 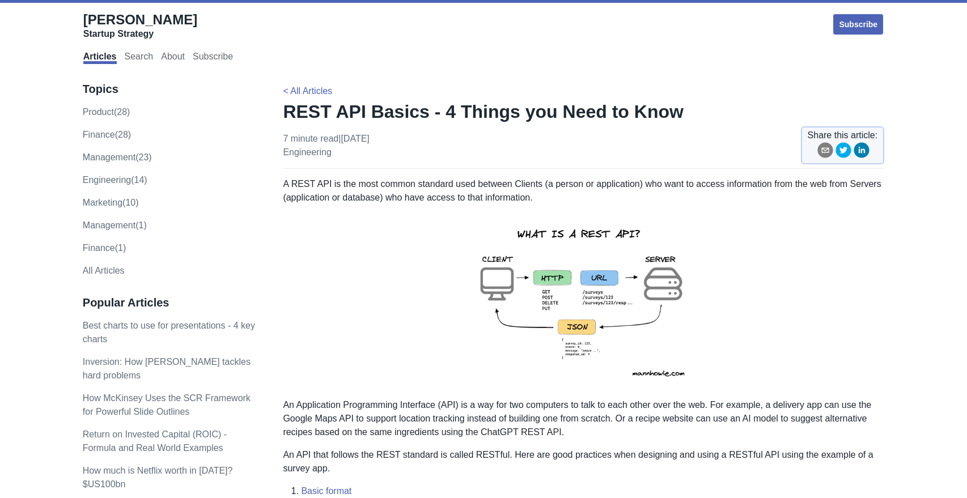 I want to click on img: rest-api, so click(x=584, y=302).